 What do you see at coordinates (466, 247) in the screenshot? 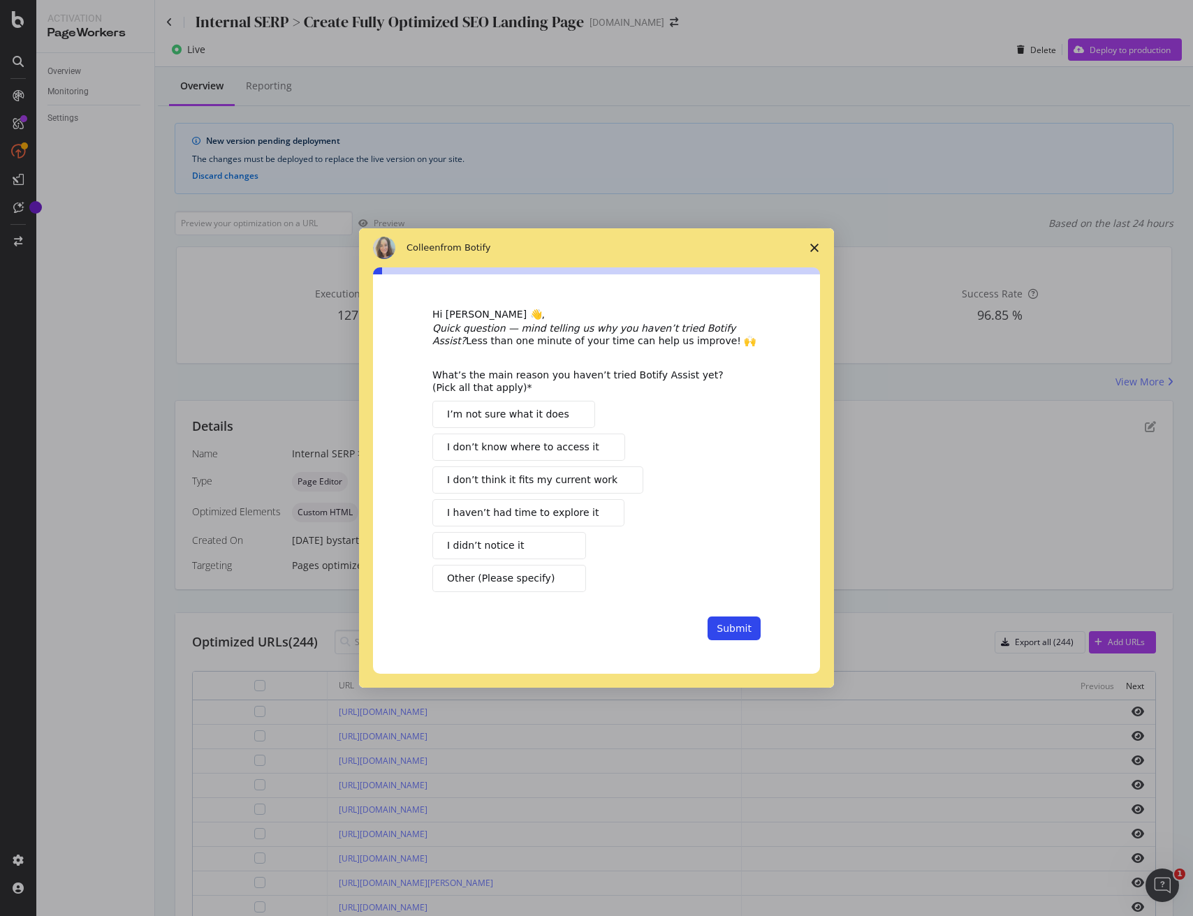
I see `span: from Botify` at bounding box center [466, 247].